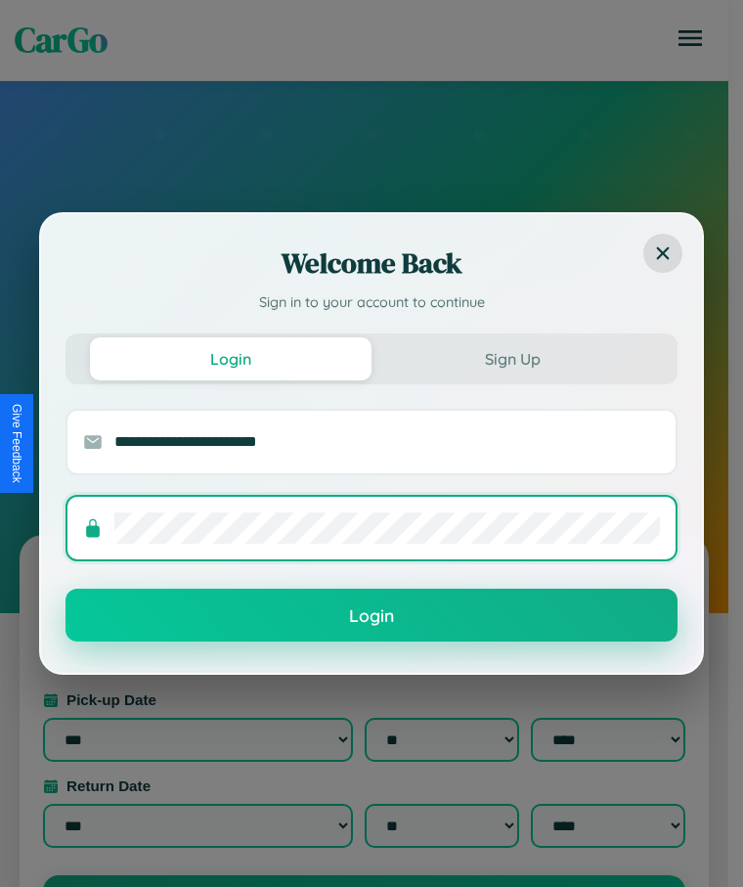 This screenshot has width=743, height=887. I want to click on div: Give Feedback, so click(17, 443).